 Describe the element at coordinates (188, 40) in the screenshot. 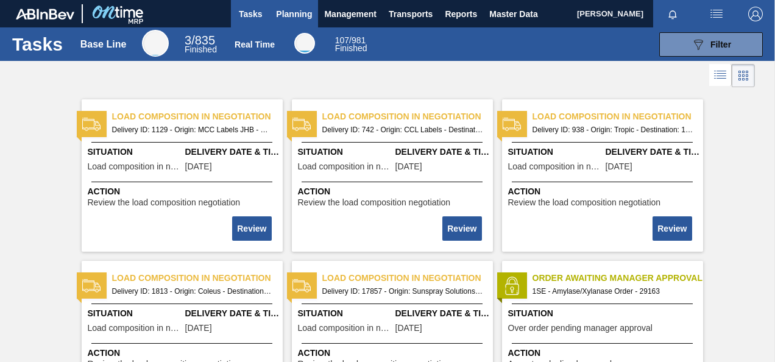

I see `span: 3` at that location.